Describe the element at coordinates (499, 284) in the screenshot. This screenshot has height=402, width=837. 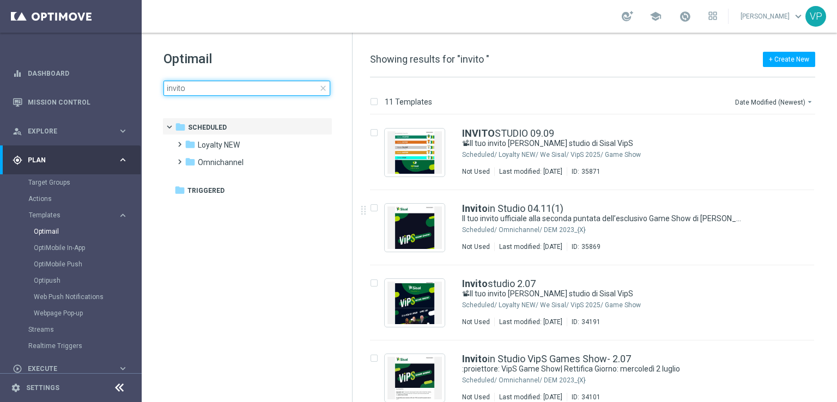
I see `a: Invitostudio 2.07` at that location.